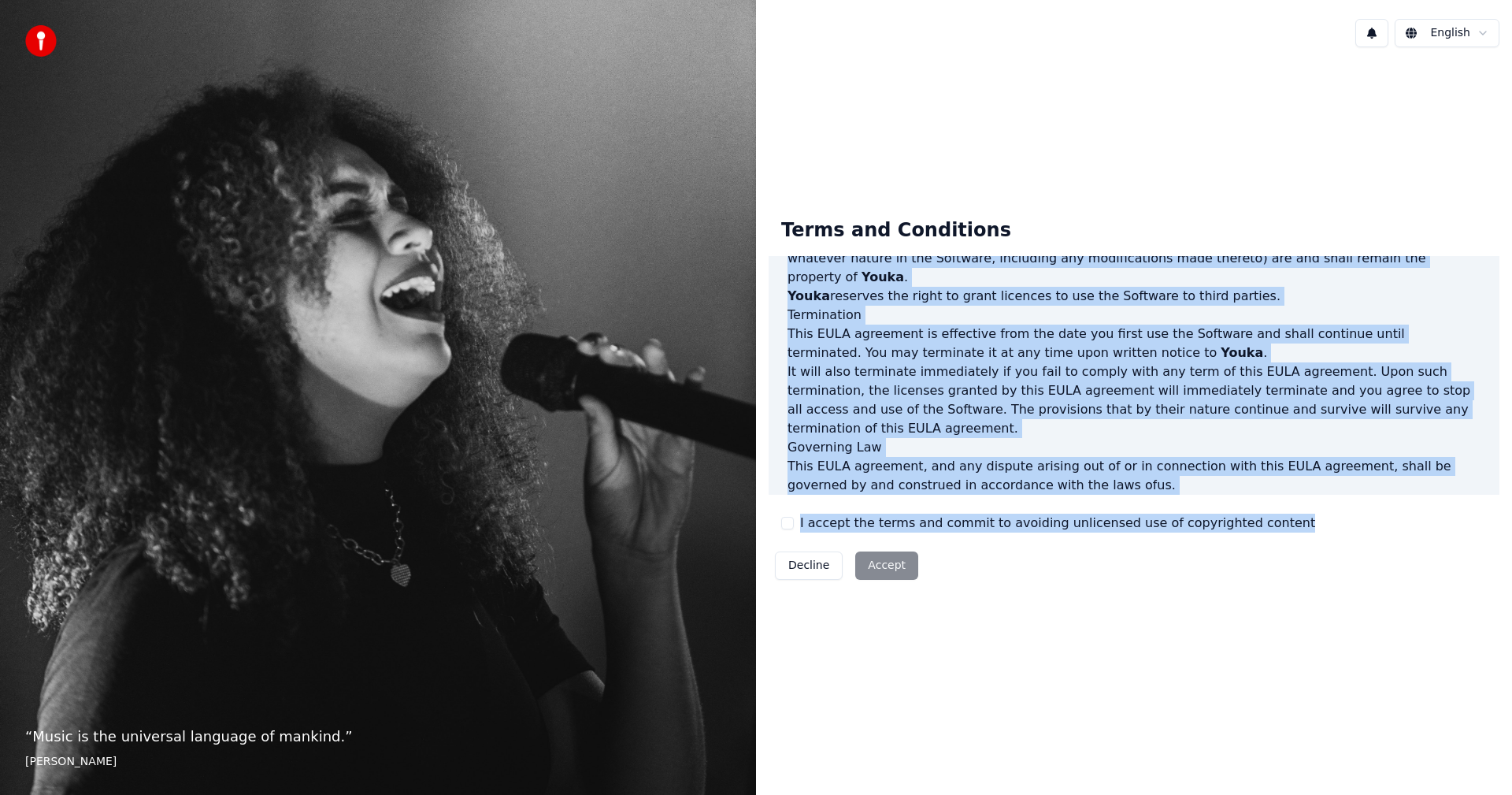 This screenshot has width=1512, height=795. Describe the element at coordinates (1164, 484) in the screenshot. I see `span: us` at that location.